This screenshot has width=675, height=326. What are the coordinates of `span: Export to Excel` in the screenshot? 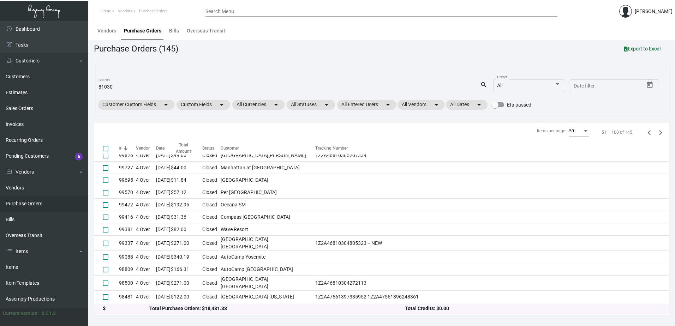 It's located at (642, 49).